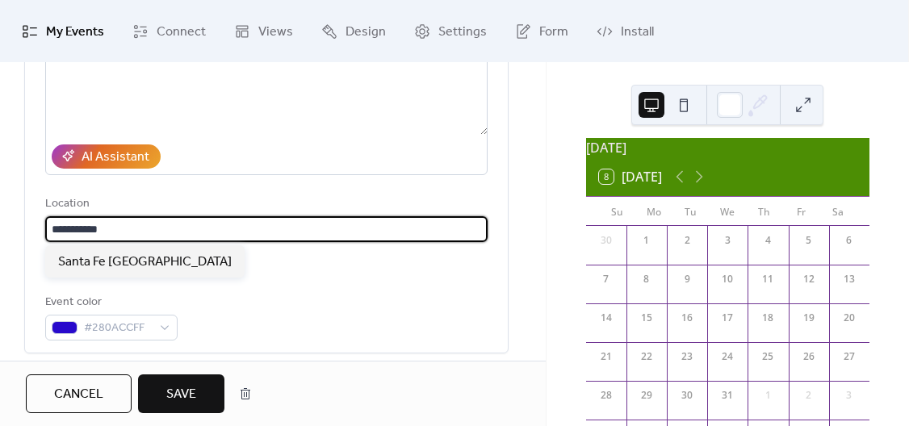  I want to click on div: 29, so click(647, 396).